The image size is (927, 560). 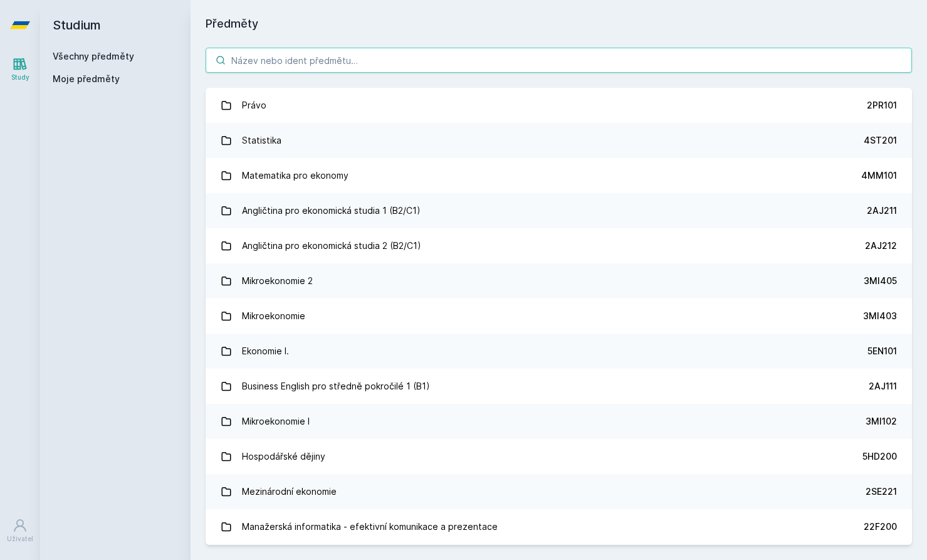 I want to click on a: Business English pro středně pokročilé 1 (B1) 2AJ111, so click(x=558, y=386).